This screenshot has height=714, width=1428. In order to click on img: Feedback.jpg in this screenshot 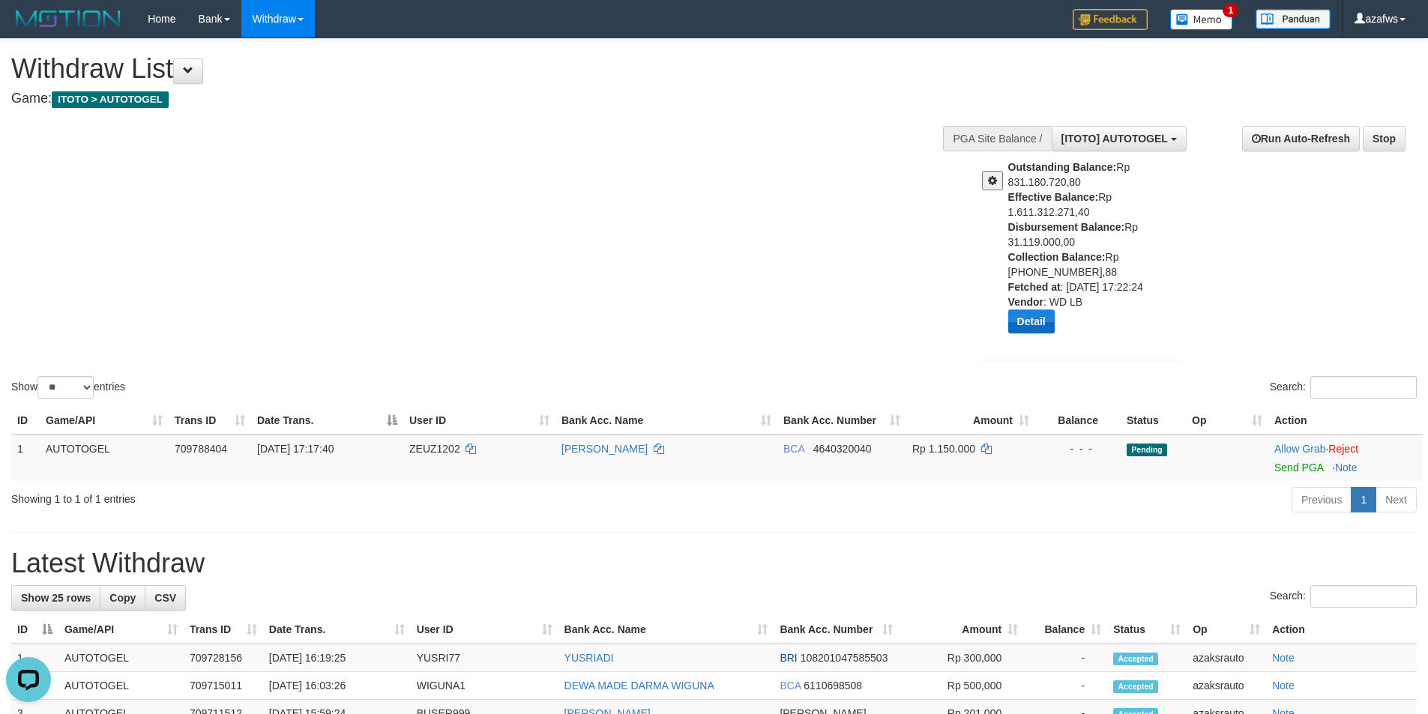, I will do `click(1110, 19)`.